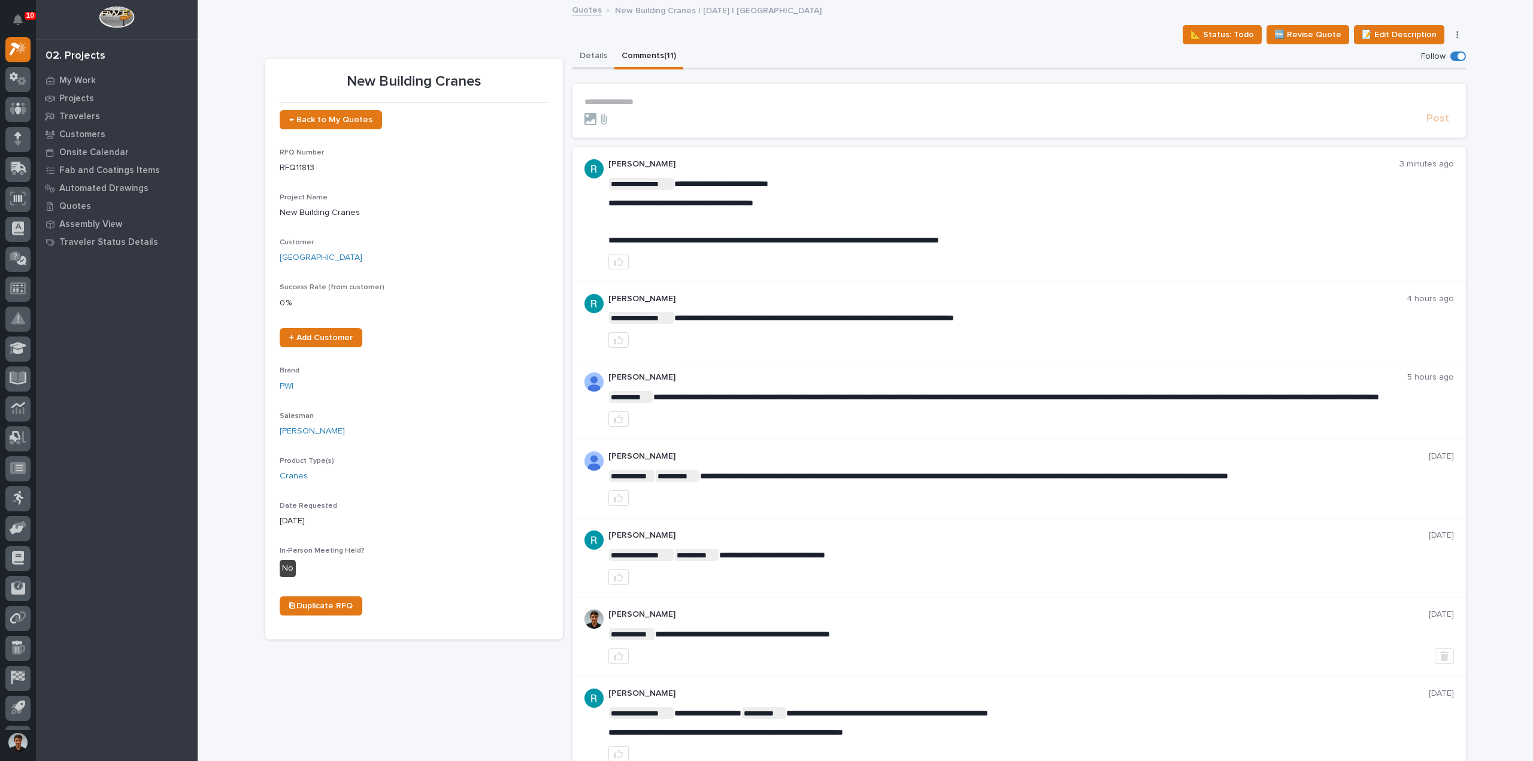 The image size is (1533, 761). I want to click on a: ← Back to My Quotes, so click(331, 120).